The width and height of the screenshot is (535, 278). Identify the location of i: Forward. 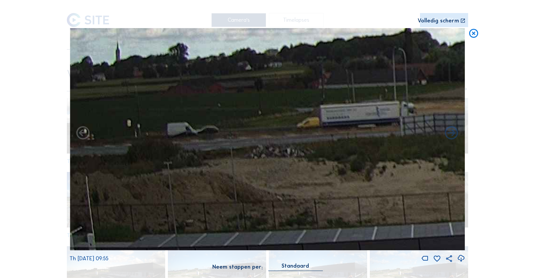
(83, 133).